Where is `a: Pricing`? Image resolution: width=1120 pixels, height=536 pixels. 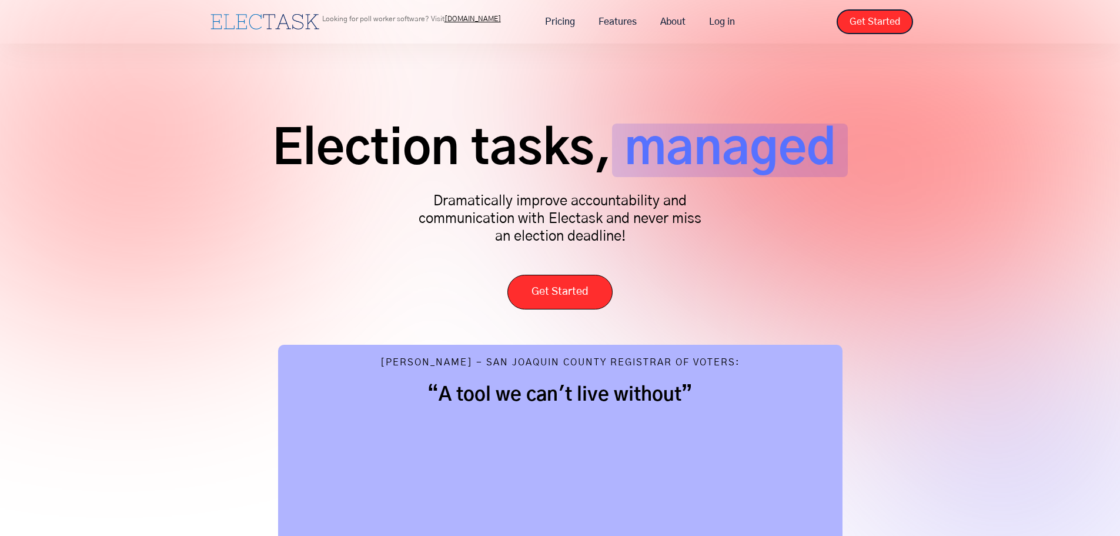 a: Pricing is located at coordinates (560, 22).